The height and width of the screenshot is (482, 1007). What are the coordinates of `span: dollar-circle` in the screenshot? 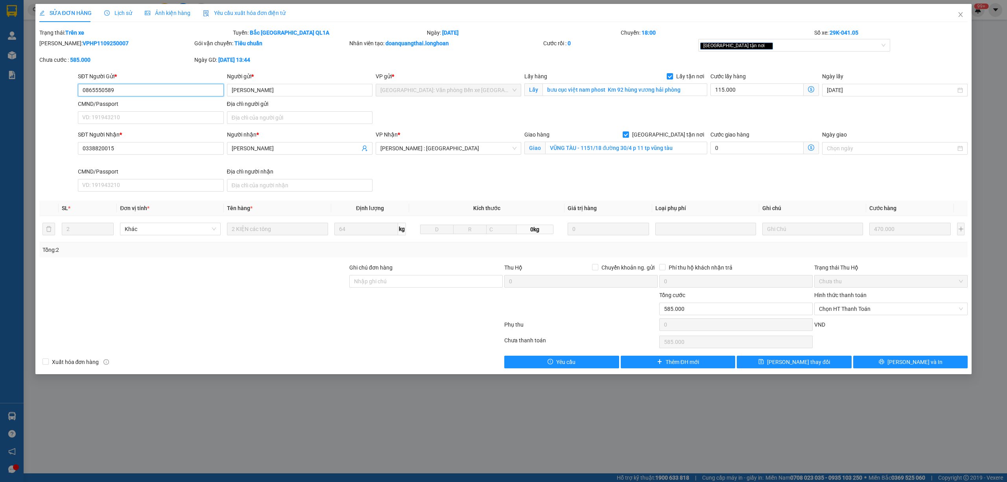 It's located at (811, 89).